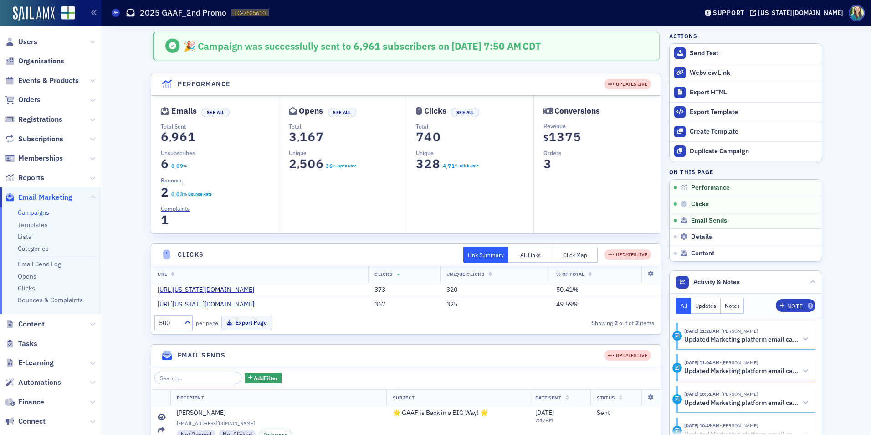 The height and width of the screenshot is (435, 871). Describe the element at coordinates (754, 132) in the screenshot. I see `div: Create Template` at that location.